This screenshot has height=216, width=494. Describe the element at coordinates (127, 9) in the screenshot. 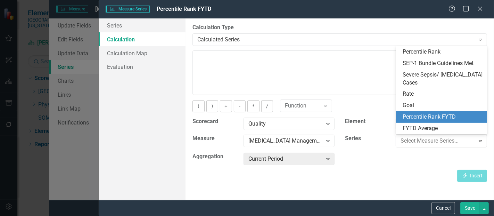

I see `span: Measure Series` at that location.